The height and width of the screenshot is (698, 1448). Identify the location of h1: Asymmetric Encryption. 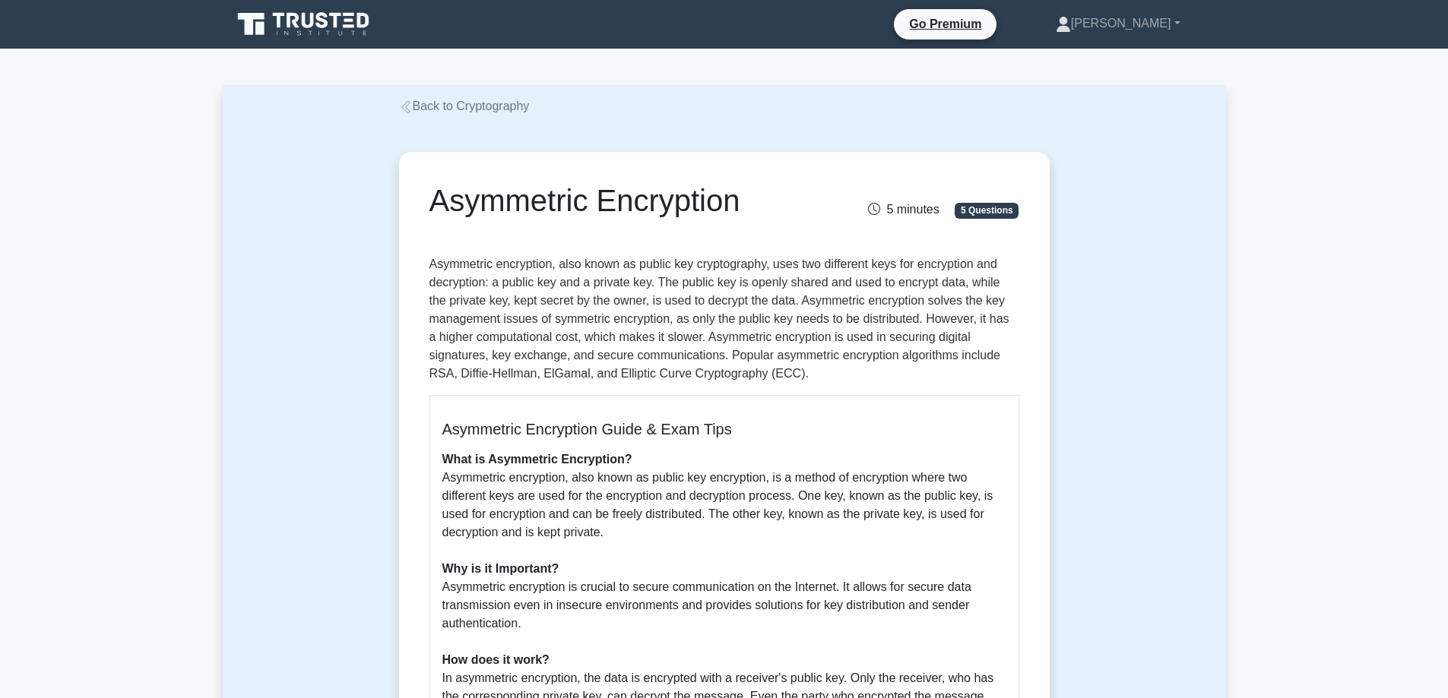
(622, 201).